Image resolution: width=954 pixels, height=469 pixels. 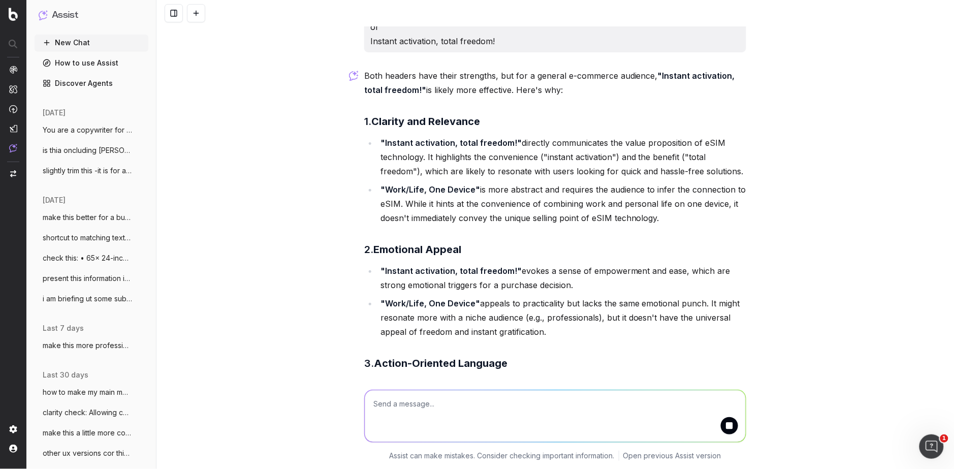 I want to click on button: present this information in a clear, tig, so click(x=91, y=278).